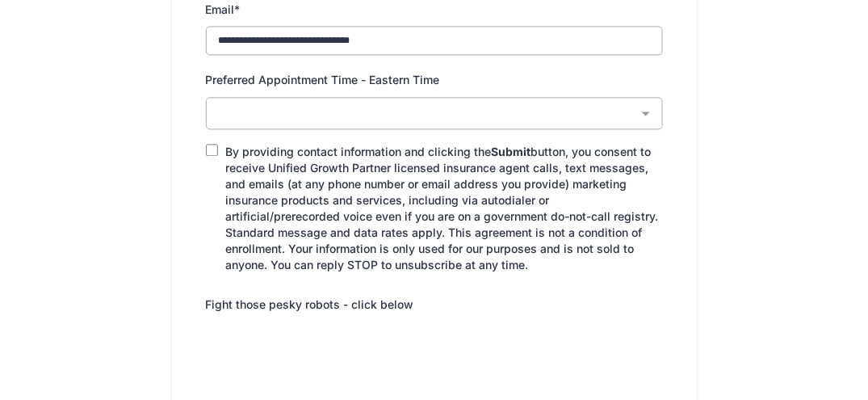 This screenshot has height=400, width=868. I want to click on p: By providing contact information and clicking the button, you consent to receive Unified Growth P..., so click(444, 208).